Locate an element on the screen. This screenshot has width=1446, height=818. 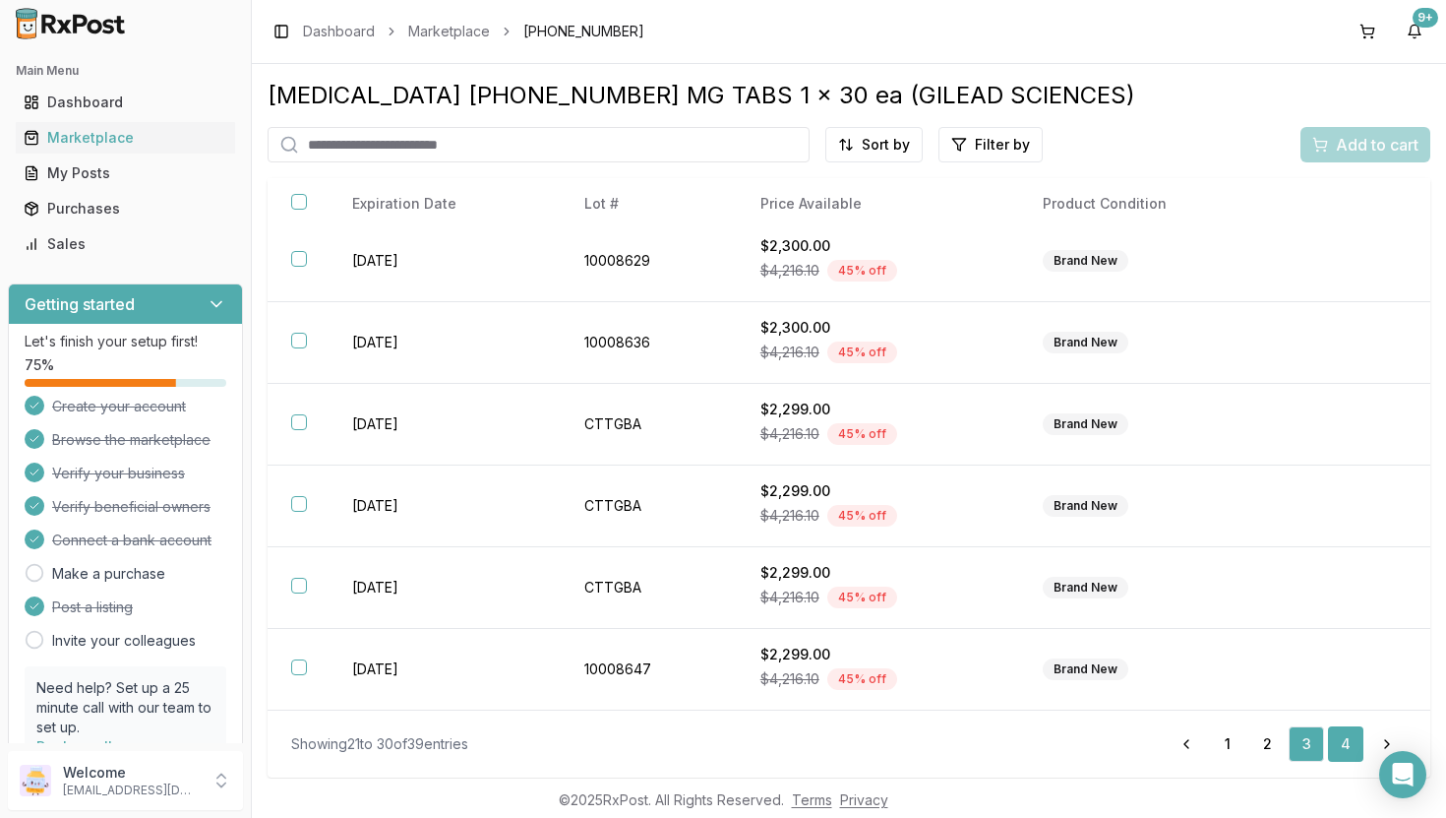
button: Sort by is located at coordinates (874, 145).